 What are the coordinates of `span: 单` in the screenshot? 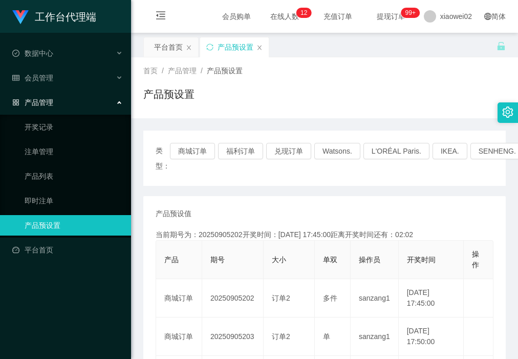 It's located at (326, 336).